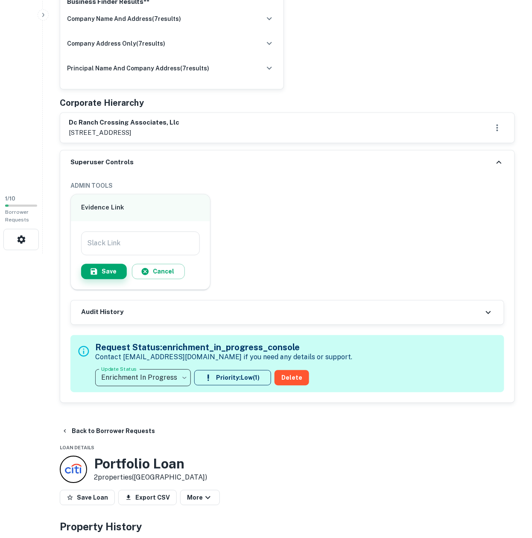 Image resolution: width=532 pixels, height=538 pixels. Describe the element at coordinates (147, 498) in the screenshot. I see `button: Export CSV` at that location.